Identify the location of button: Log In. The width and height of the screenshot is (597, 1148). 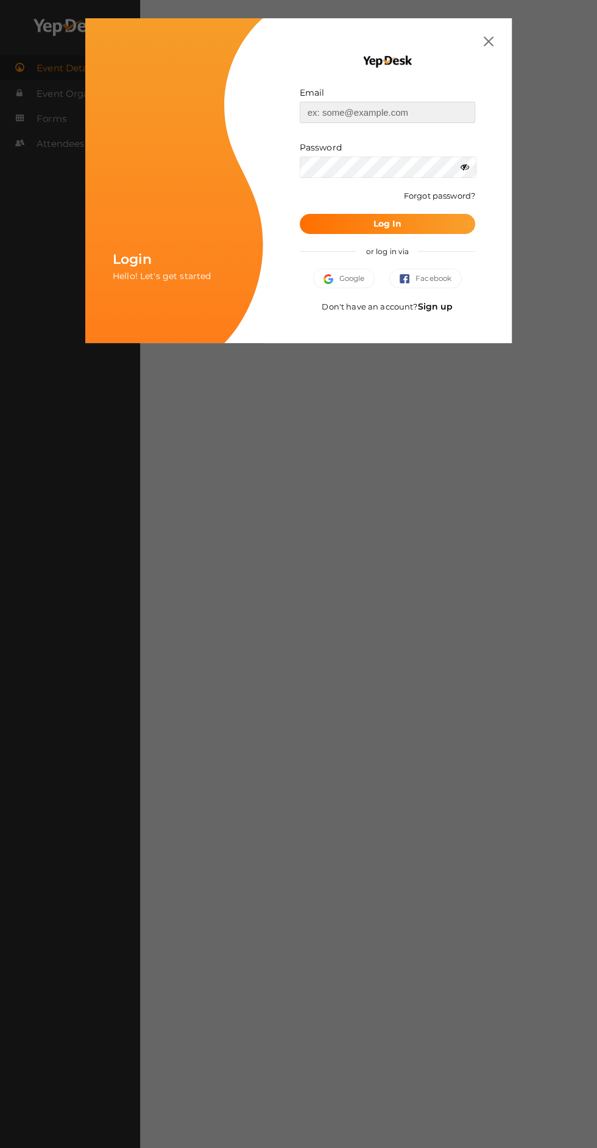
(387, 224).